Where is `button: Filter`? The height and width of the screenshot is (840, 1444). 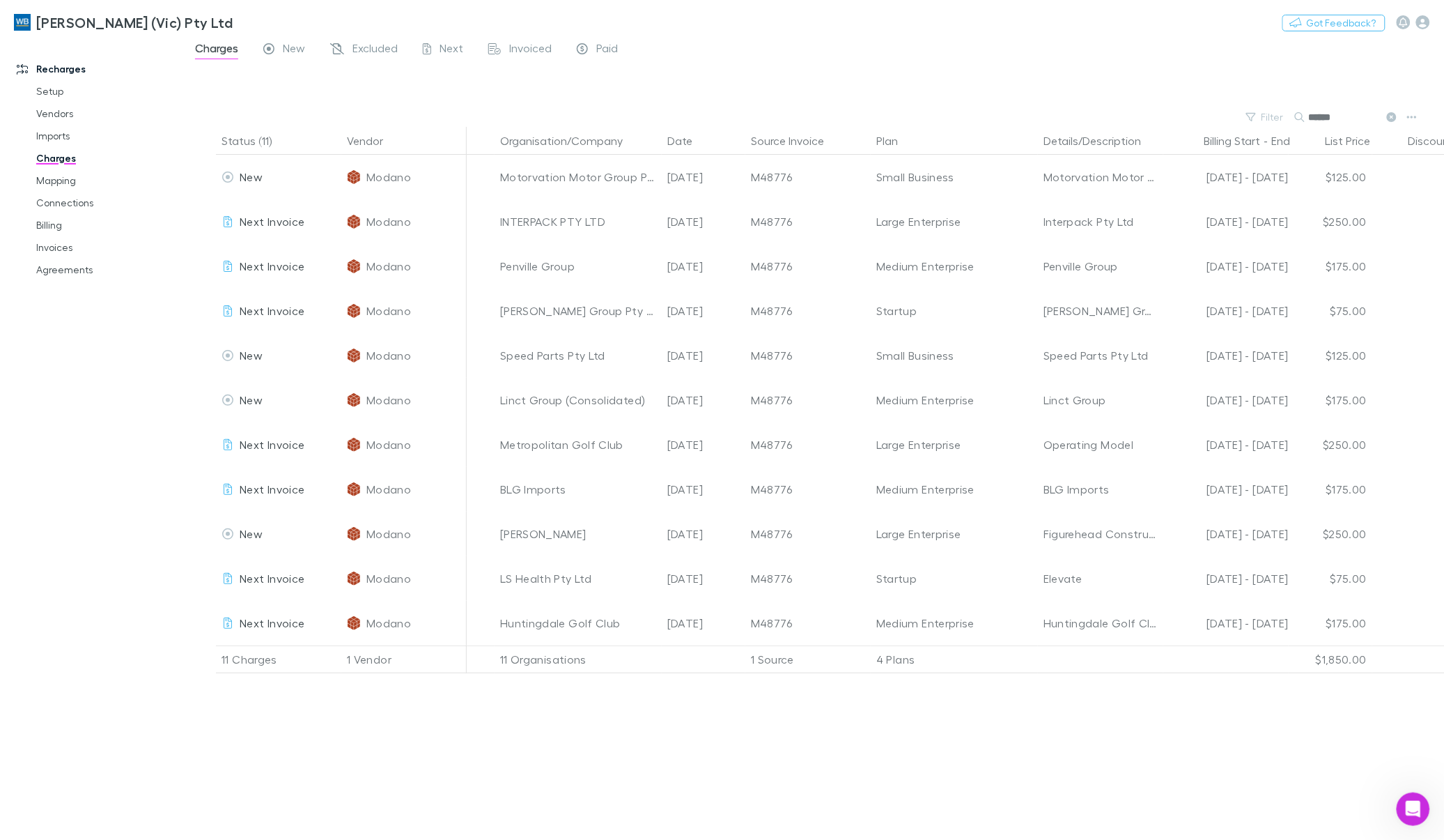
button: Filter is located at coordinates (1266, 117).